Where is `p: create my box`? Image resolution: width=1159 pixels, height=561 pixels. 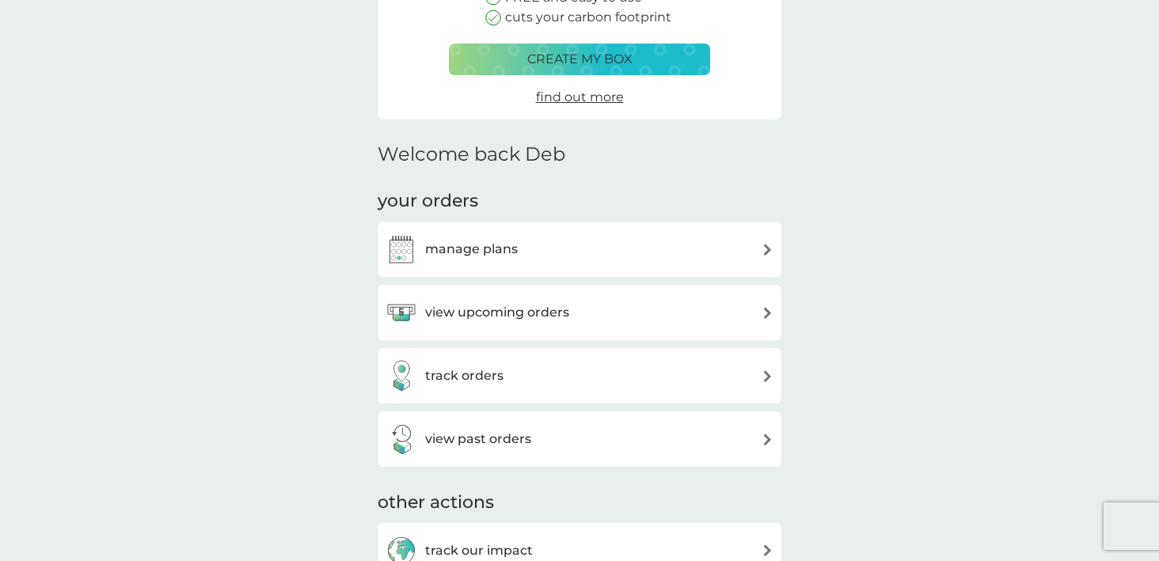
p: create my box is located at coordinates (580, 59).